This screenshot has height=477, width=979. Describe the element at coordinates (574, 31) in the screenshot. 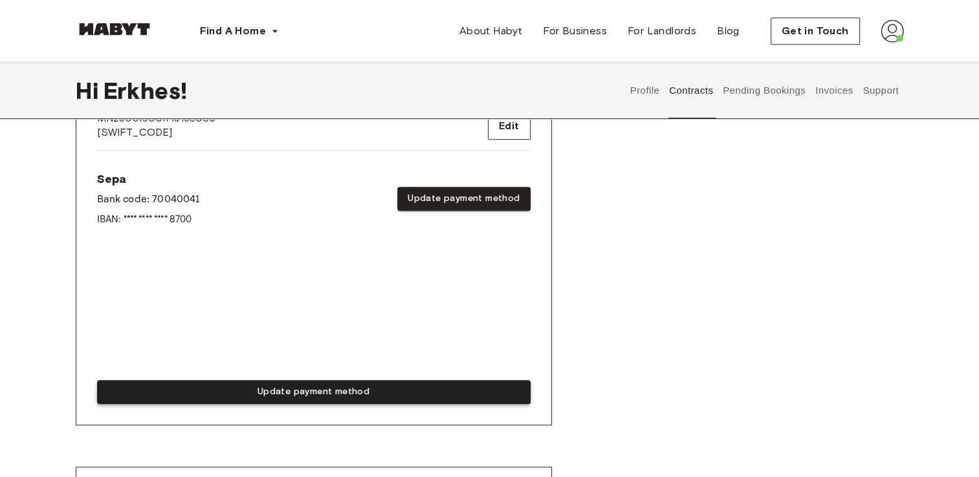

I see `span: For Business` at that location.